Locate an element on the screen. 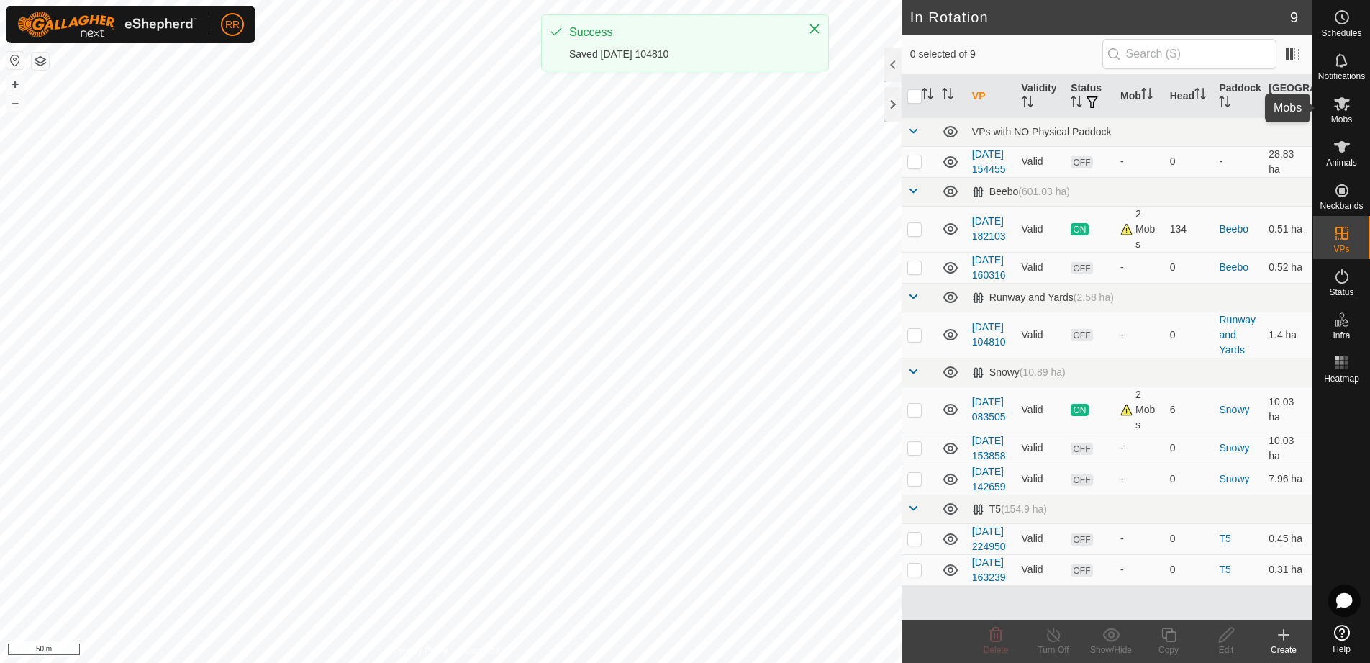  span: Schedules is located at coordinates (1341, 33).